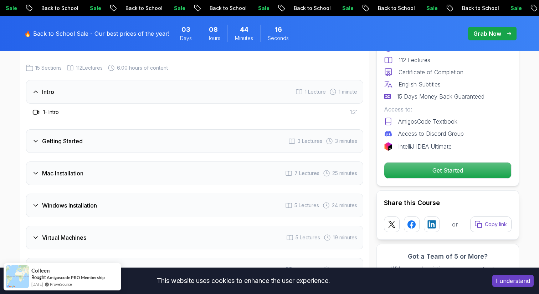  Describe the element at coordinates (62, 141) in the screenshot. I see `h3: Getting Started` at that location.